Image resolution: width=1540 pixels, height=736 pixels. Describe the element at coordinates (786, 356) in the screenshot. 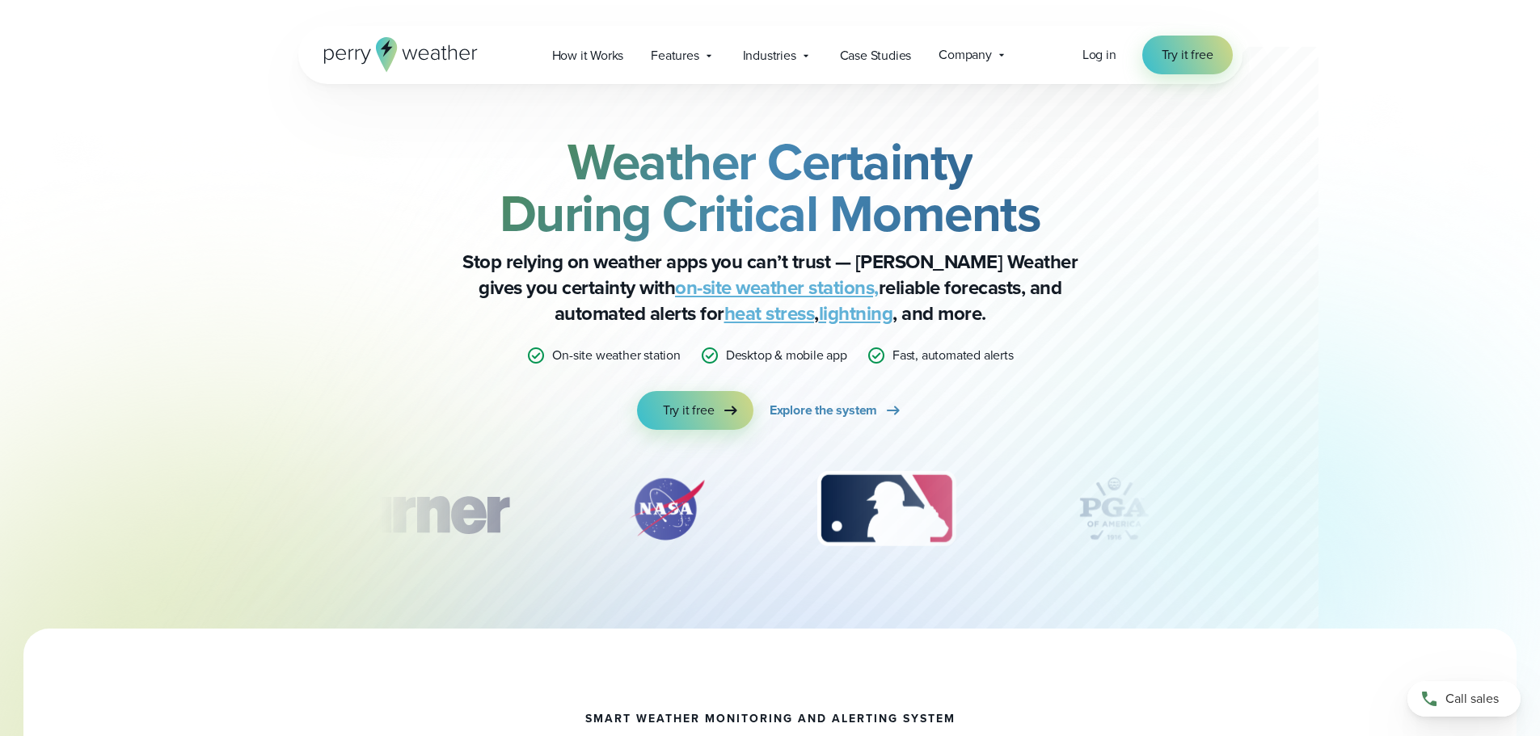

I see `p: Desktop & mobile app` at that location.